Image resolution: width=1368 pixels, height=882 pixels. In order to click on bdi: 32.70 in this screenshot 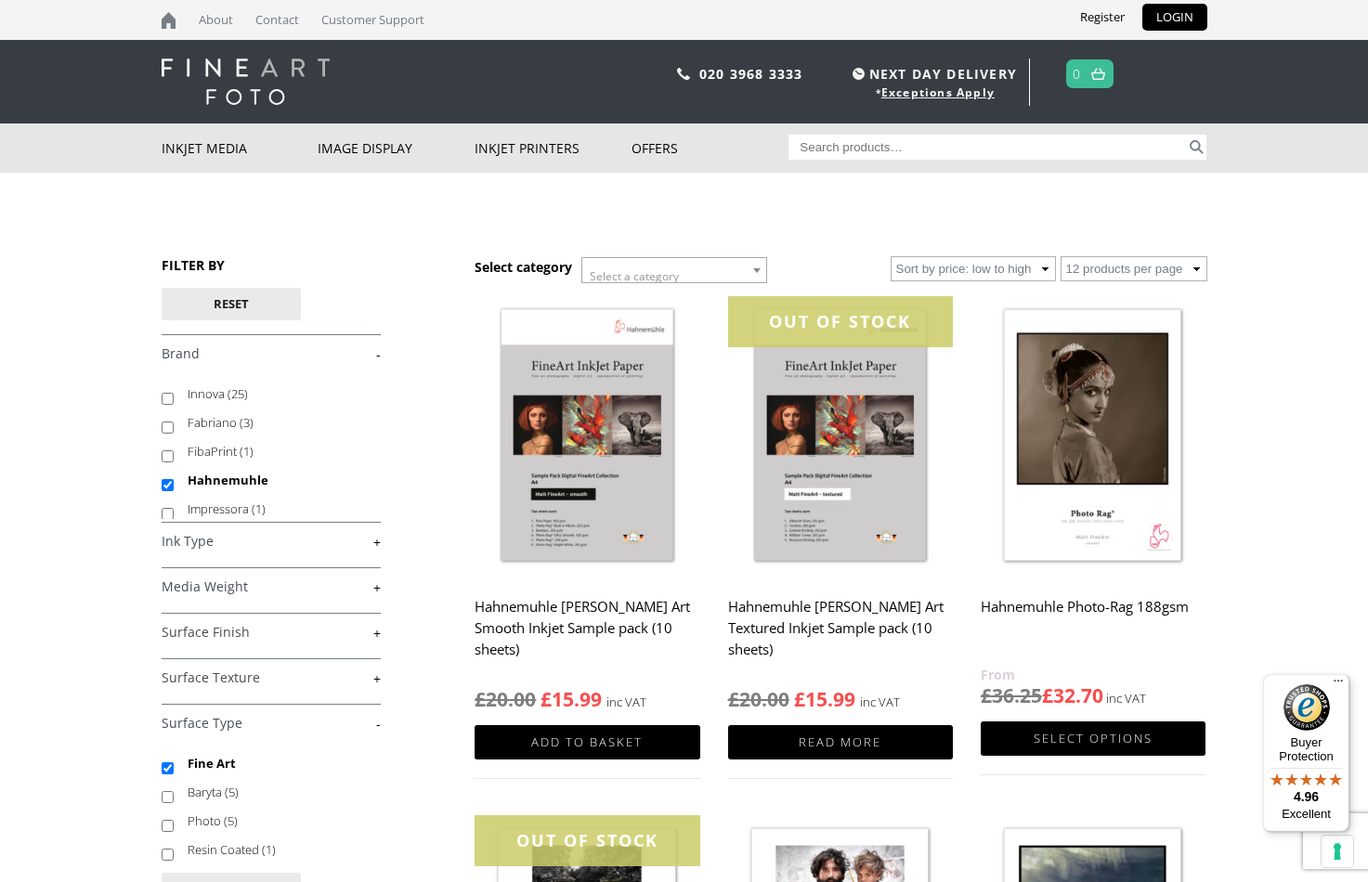, I will do `click(1073, 696)`.